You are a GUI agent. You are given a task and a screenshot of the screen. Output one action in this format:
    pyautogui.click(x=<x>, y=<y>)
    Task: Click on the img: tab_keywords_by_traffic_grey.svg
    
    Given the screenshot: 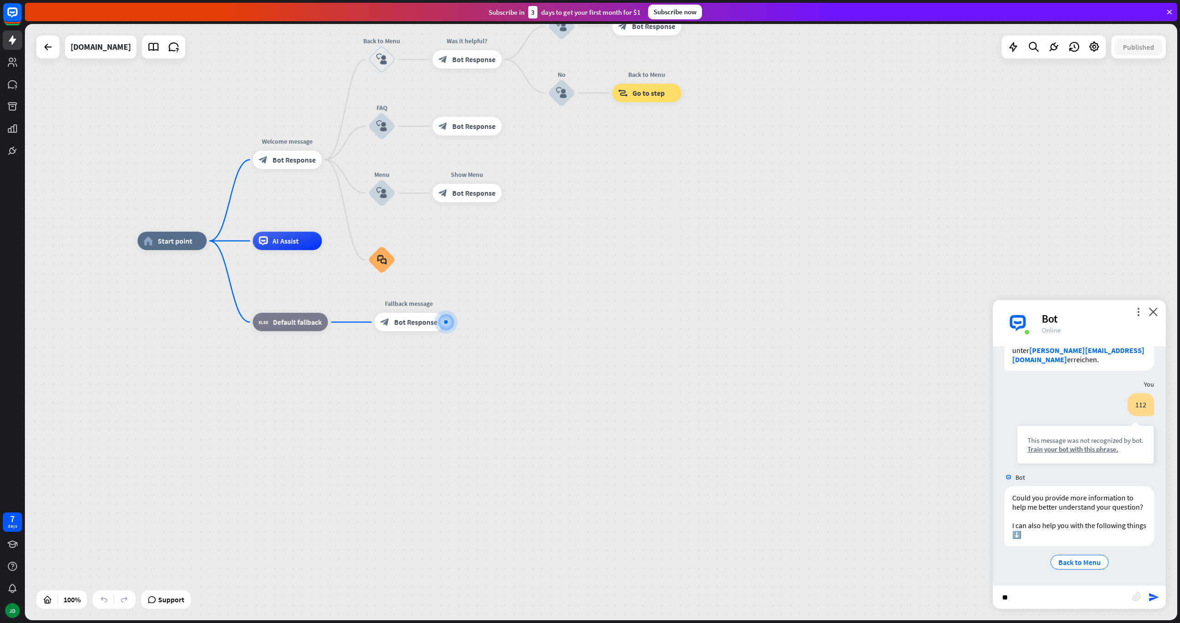 What is the action you would take?
    pyautogui.click(x=94, y=57)
    